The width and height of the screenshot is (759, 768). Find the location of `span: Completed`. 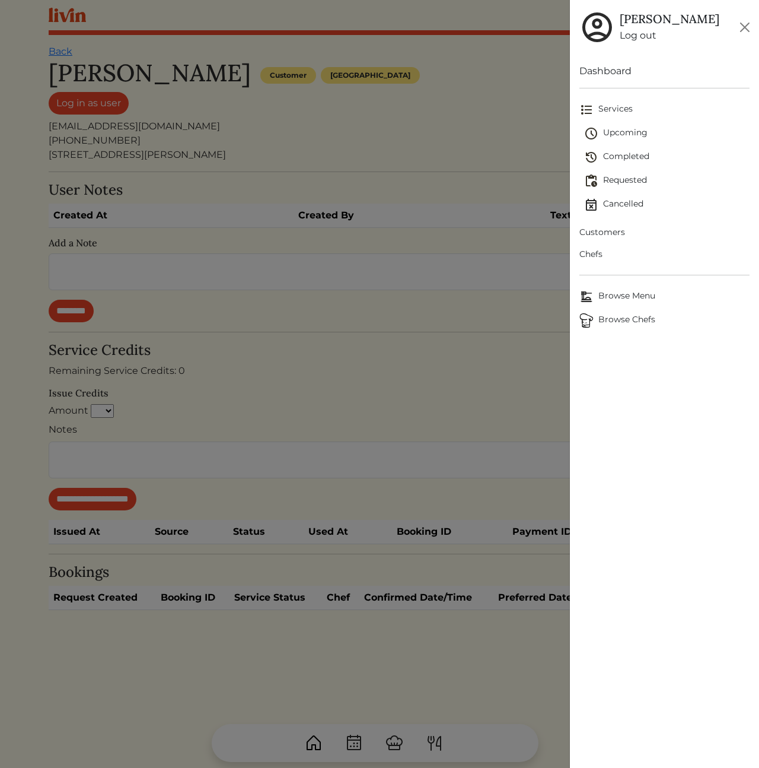

span: Completed is located at coordinates (667, 157).